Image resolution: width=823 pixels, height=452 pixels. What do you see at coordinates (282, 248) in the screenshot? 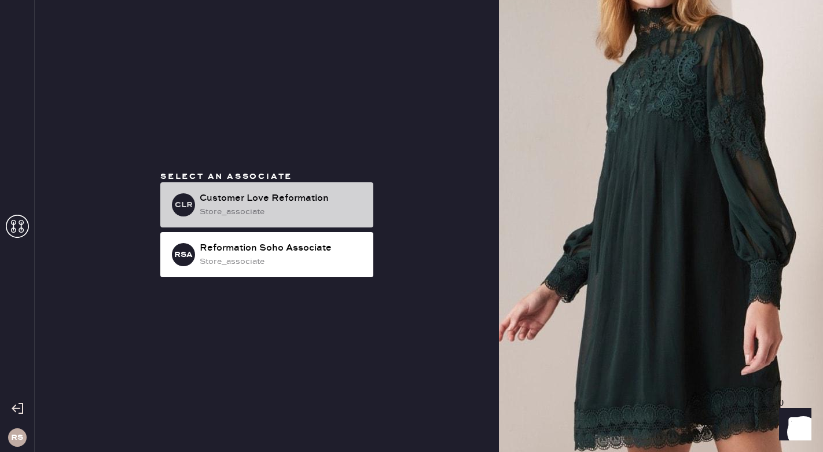
I see `div: Reformation Soho Associate` at bounding box center [282, 248].